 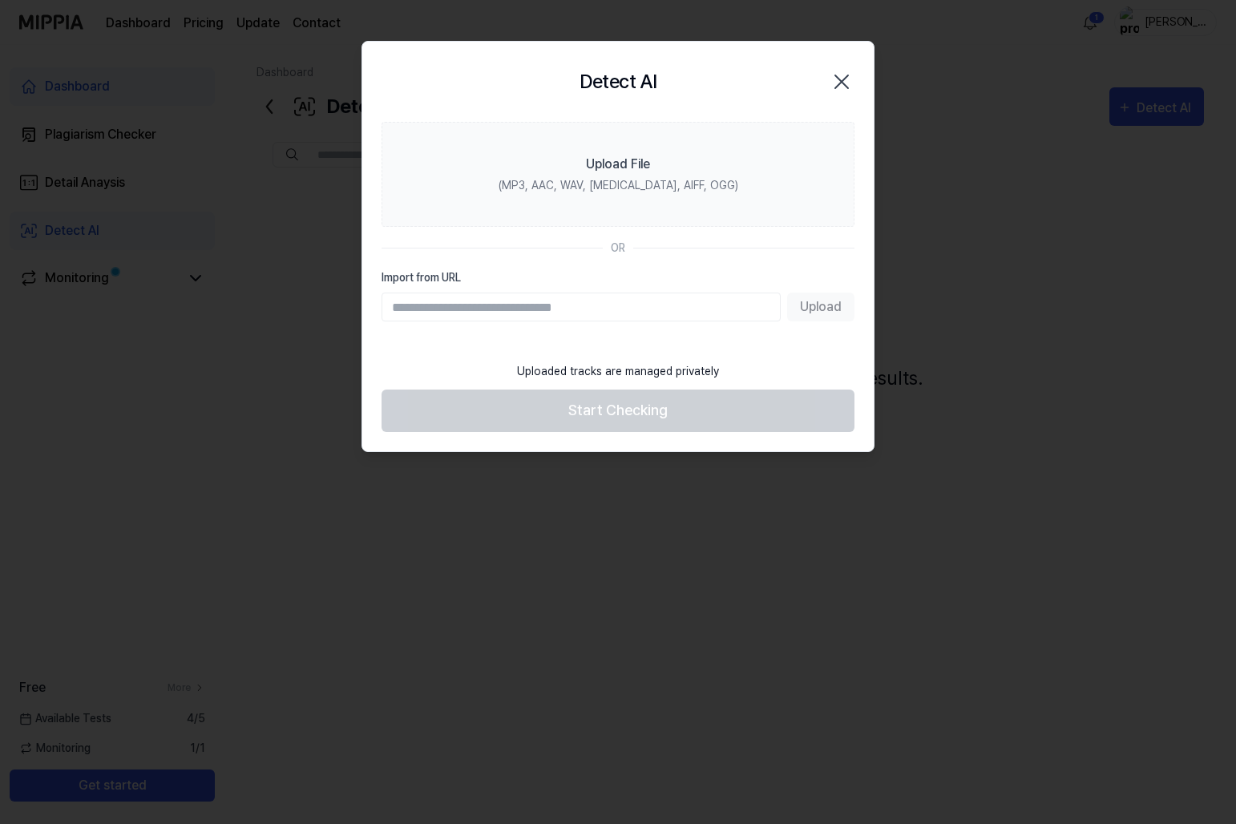 I want to click on div: OR, so click(x=618, y=248).